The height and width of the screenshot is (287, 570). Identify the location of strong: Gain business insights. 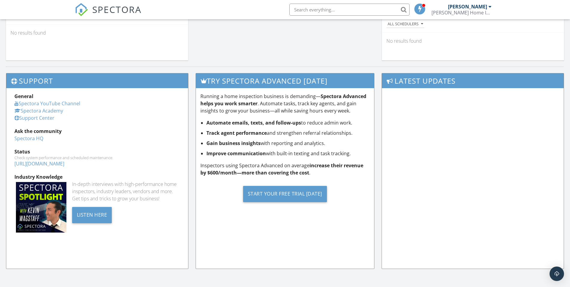
(233, 143).